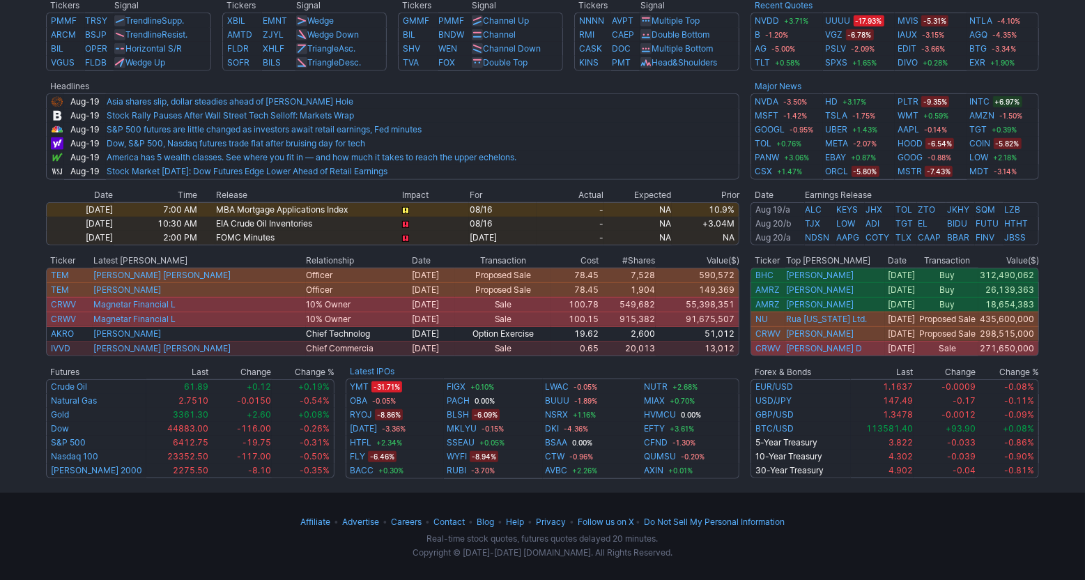  What do you see at coordinates (621, 62) in the screenshot?
I see `a: PMT` at bounding box center [621, 62].